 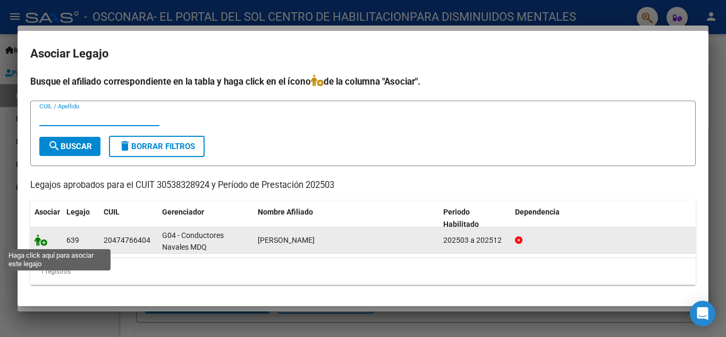 I want to click on span: Borrar Filtros, so click(x=157, y=146).